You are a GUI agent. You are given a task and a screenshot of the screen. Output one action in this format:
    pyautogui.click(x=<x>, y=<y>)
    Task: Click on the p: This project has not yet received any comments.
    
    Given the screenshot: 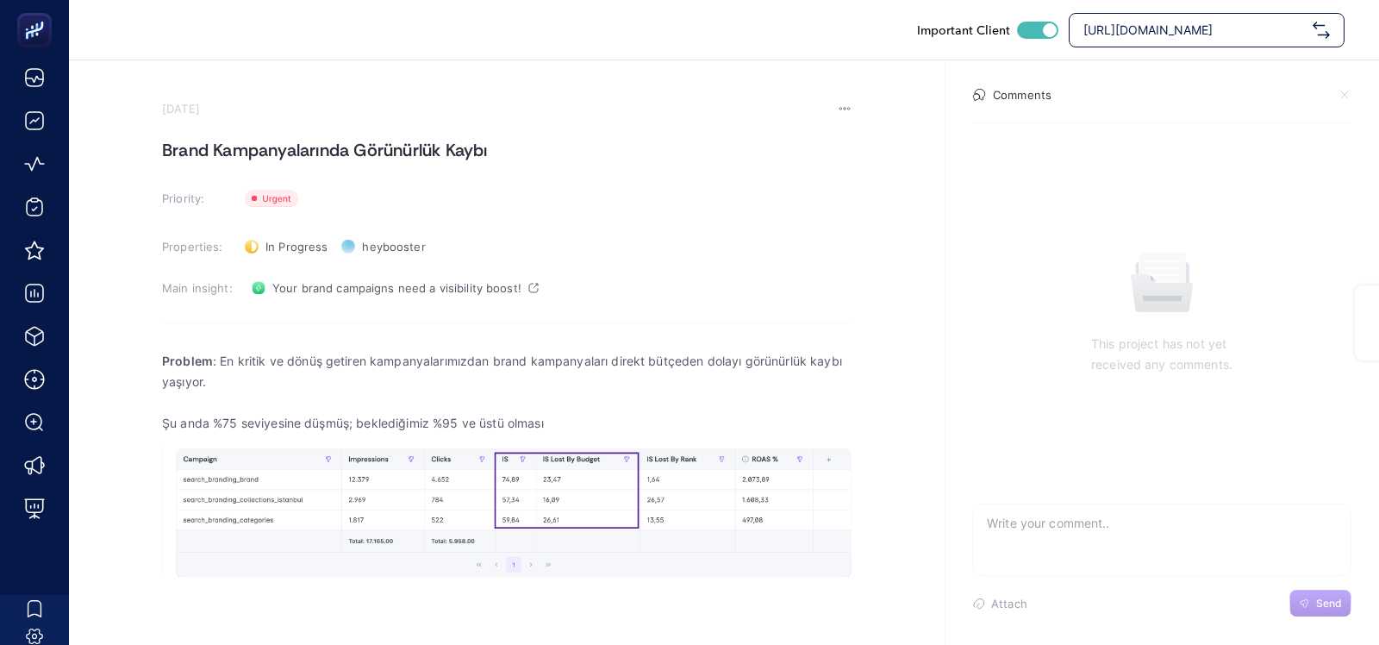 What is the action you would take?
    pyautogui.click(x=1161, y=354)
    